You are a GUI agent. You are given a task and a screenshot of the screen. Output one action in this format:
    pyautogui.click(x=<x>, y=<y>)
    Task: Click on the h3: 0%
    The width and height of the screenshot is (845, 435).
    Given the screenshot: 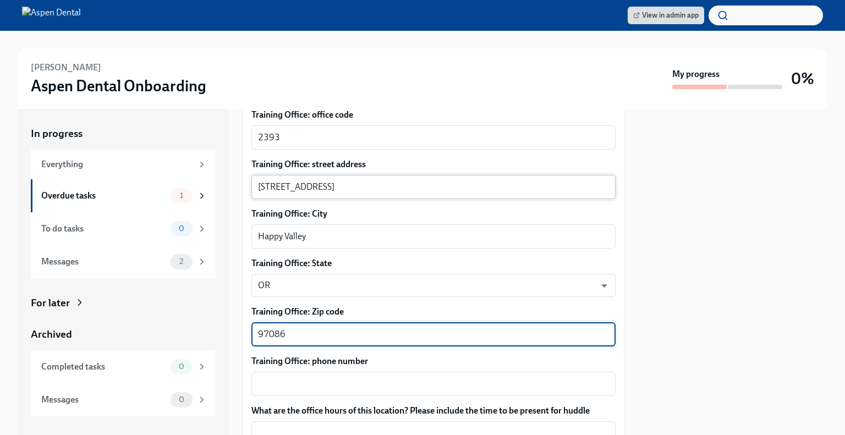 What is the action you would take?
    pyautogui.click(x=802, y=79)
    